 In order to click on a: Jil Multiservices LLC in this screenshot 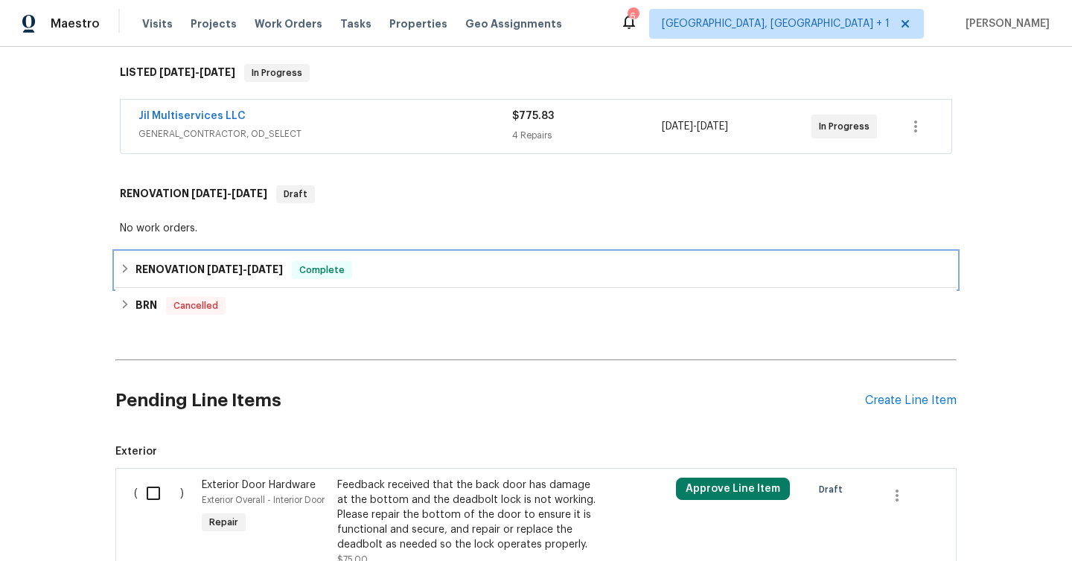, I will do `click(192, 116)`.